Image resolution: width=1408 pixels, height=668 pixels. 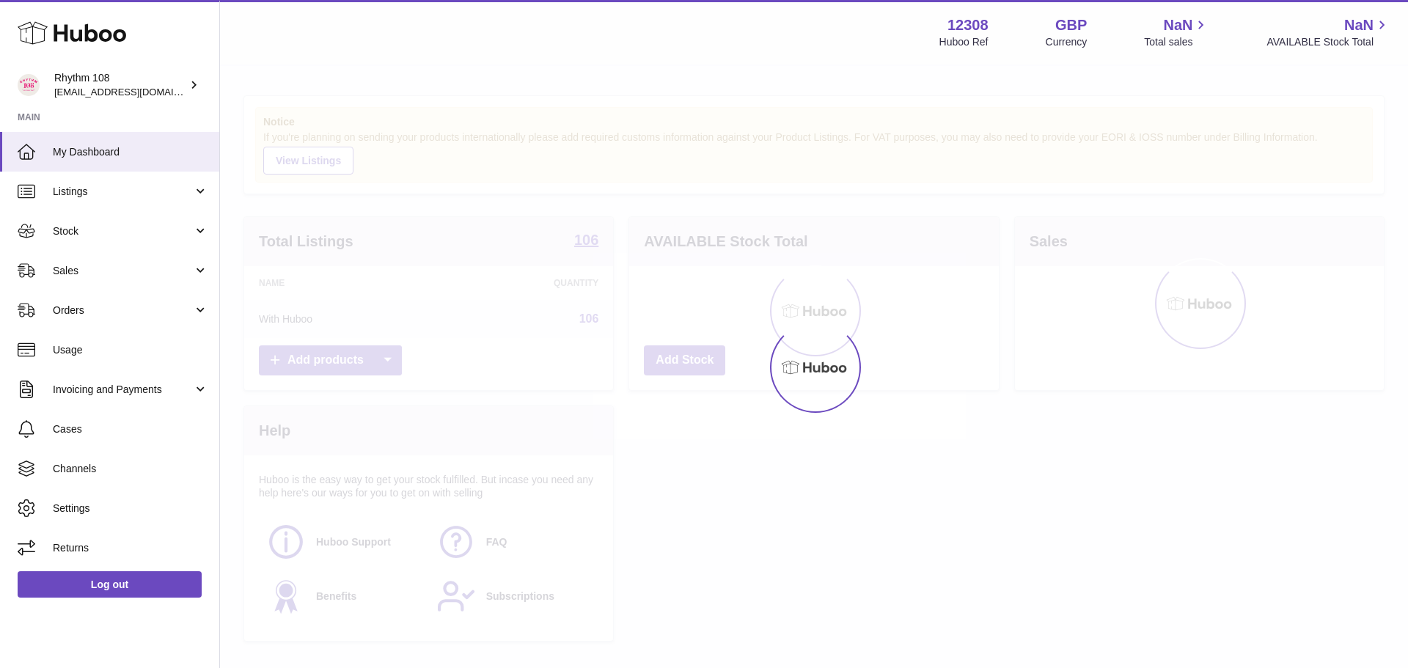 I want to click on img: internalAdmin-12308@internal.huboo.com, so click(x=29, y=85).